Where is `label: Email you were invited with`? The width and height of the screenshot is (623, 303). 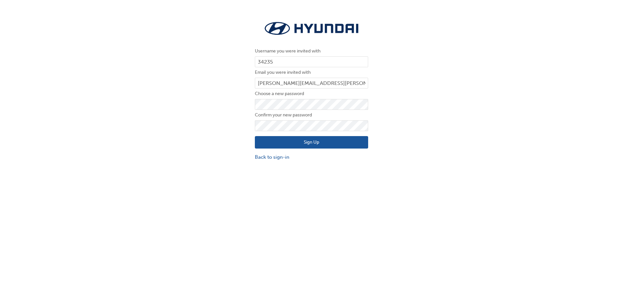 label: Email you were invited with is located at coordinates (311, 73).